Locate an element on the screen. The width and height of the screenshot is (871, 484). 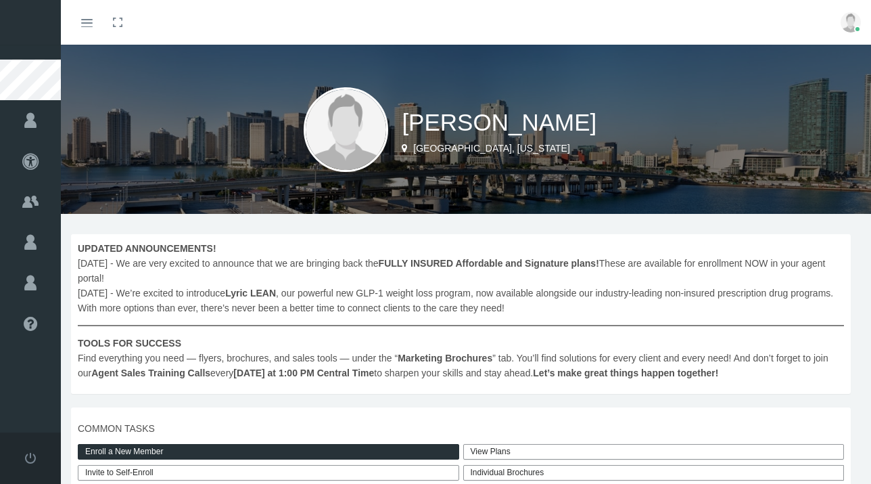
b: Agent Sales Training Calls is located at coordinates (151, 373).